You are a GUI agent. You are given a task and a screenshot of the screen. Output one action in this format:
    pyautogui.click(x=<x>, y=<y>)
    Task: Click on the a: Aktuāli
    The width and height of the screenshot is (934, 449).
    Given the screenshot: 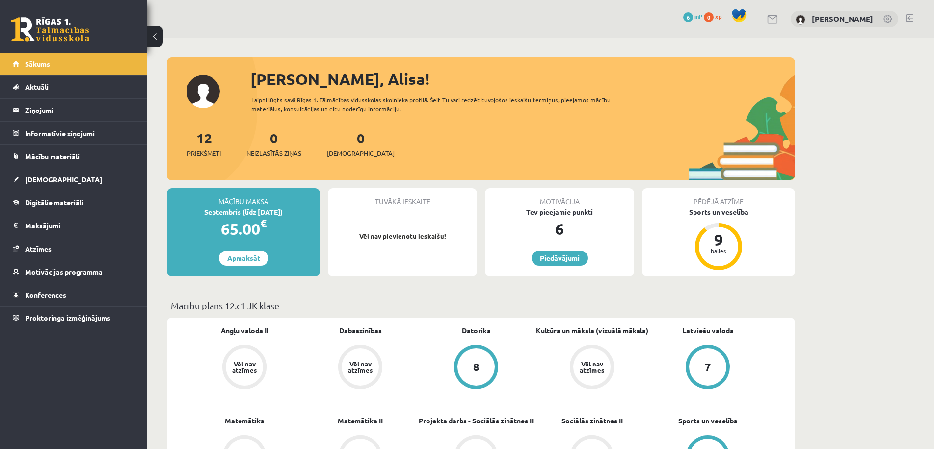 What is the action you would take?
    pyautogui.click(x=74, y=87)
    